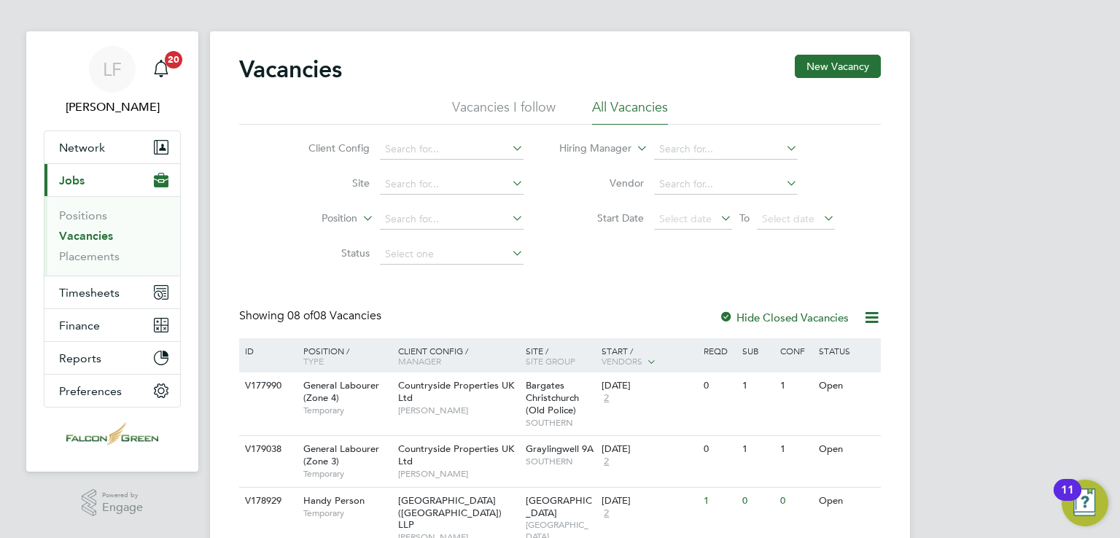 The image size is (1120, 538). I want to click on span: 08 of, so click(300, 316).